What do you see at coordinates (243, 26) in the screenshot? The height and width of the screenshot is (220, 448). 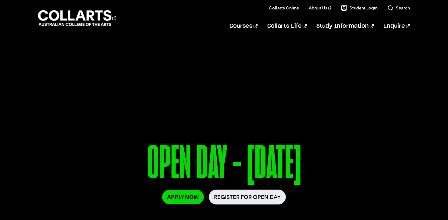 I see `a: Courses` at bounding box center [243, 26].